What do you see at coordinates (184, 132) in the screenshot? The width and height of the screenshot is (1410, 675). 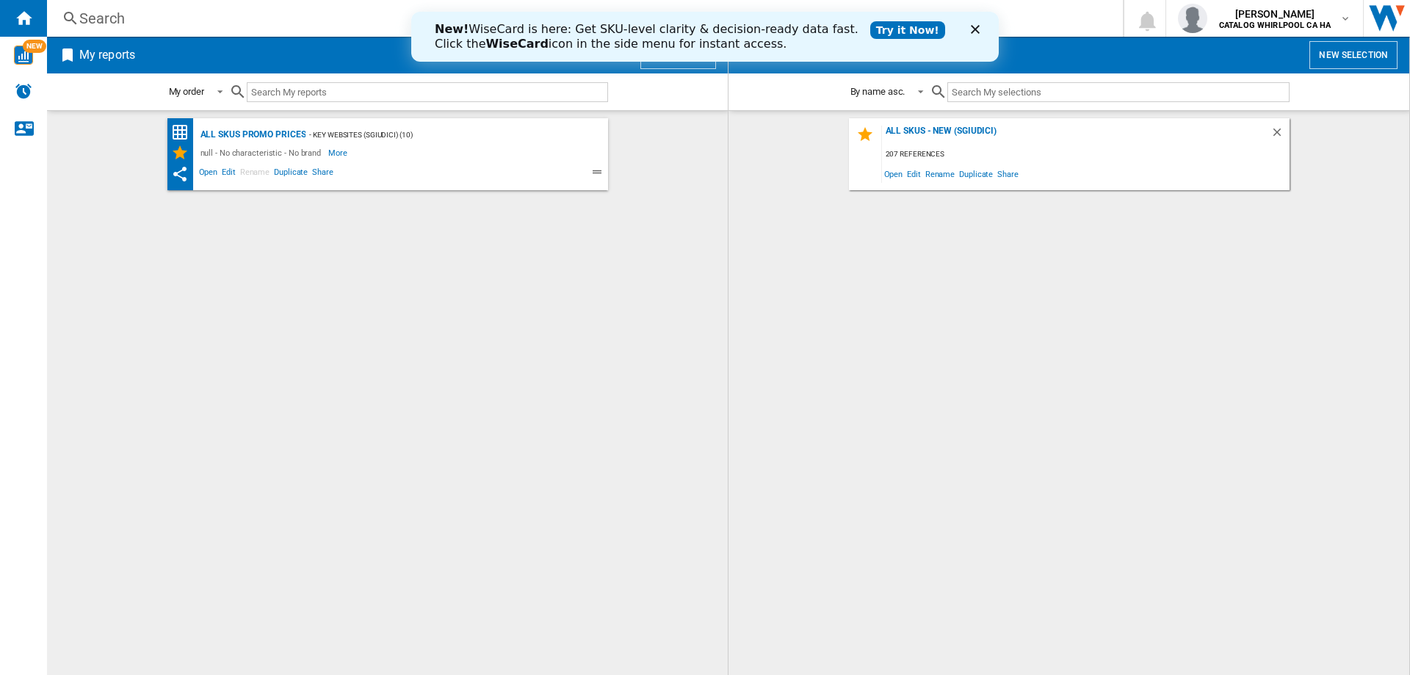 I see `div: Price Matrix` at bounding box center [184, 132].